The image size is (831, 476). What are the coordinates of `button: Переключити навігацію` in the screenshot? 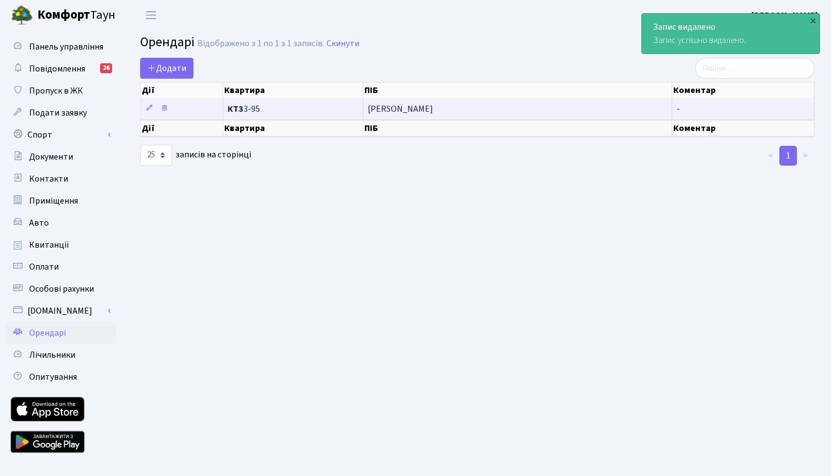 It's located at (151, 15).